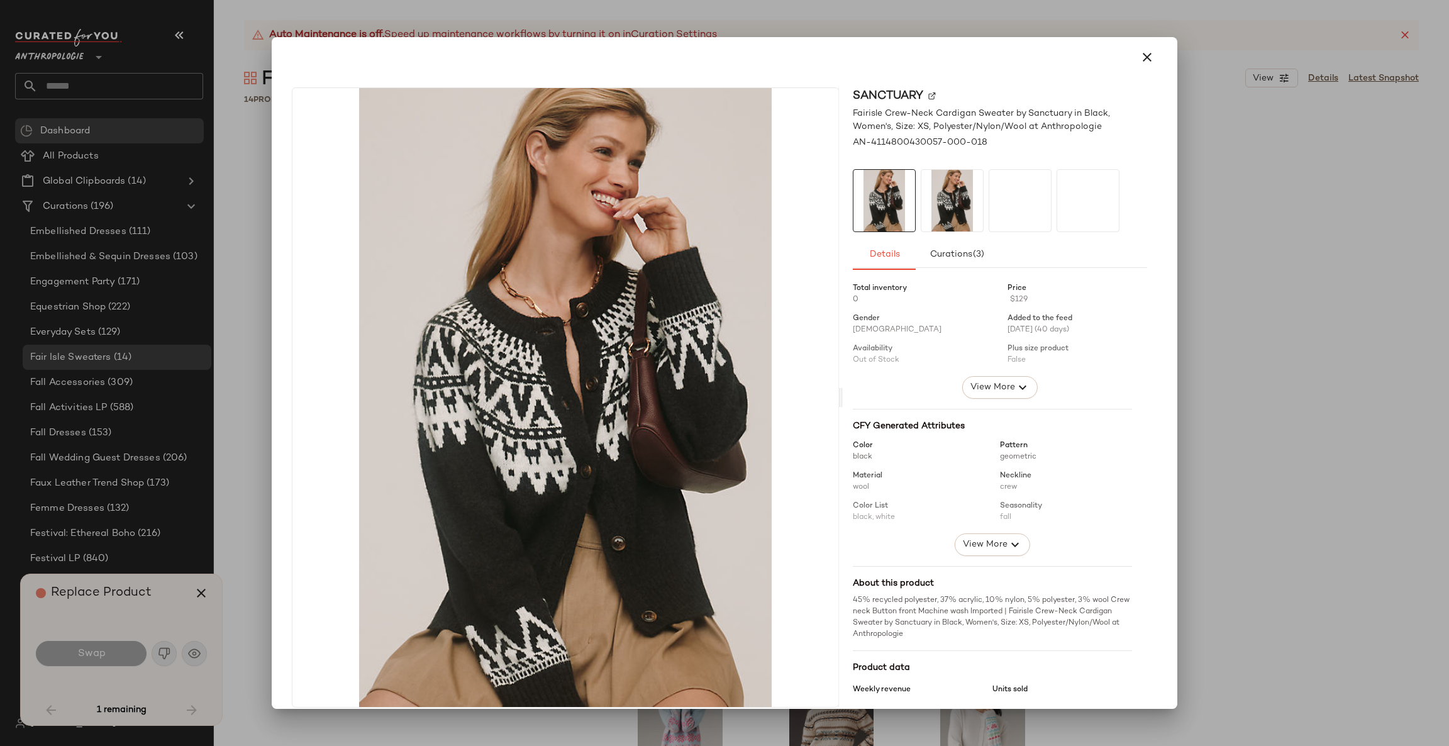 The width and height of the screenshot is (1449, 746). What do you see at coordinates (888, 96) in the screenshot?
I see `span: Sanctuary` at bounding box center [888, 96].